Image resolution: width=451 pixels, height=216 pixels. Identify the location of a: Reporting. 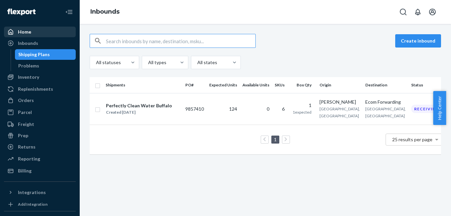
(40, 159).